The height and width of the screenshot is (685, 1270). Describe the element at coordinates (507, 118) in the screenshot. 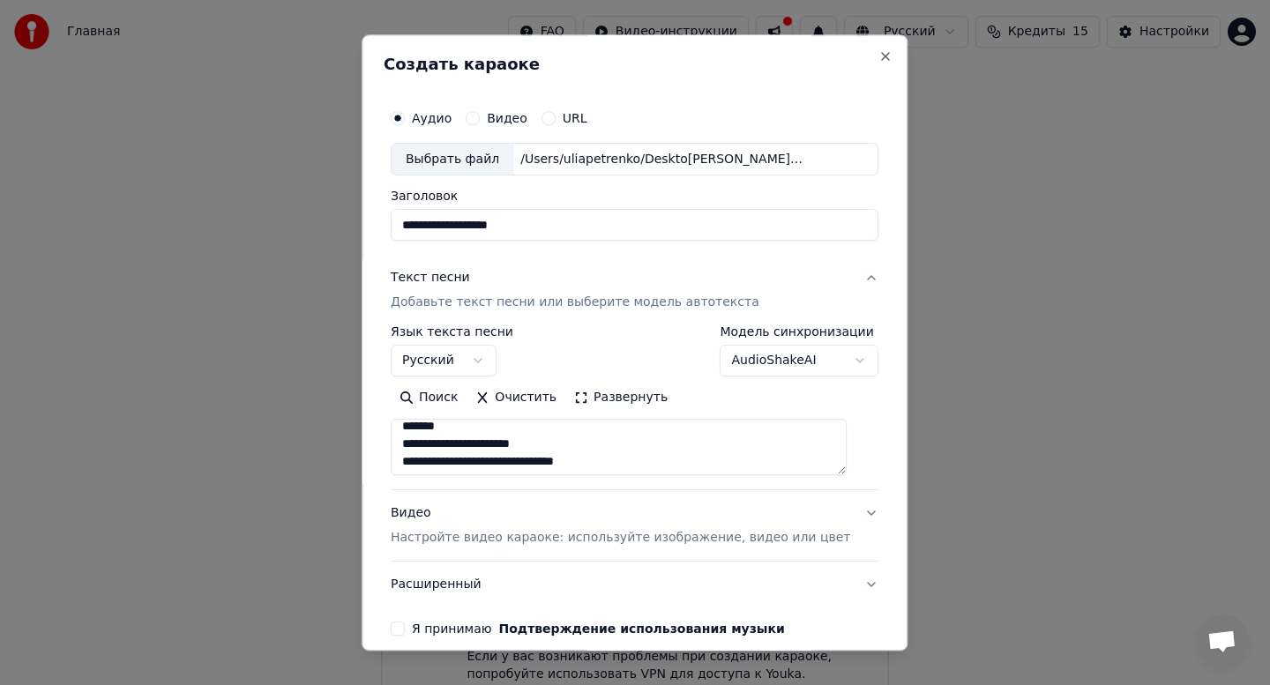

I see `label: Видео` at that location.